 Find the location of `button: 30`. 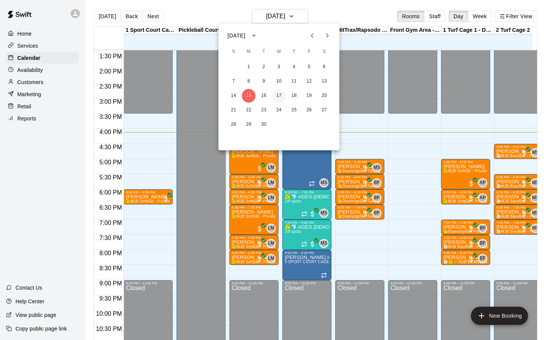

button: 30 is located at coordinates (264, 124).